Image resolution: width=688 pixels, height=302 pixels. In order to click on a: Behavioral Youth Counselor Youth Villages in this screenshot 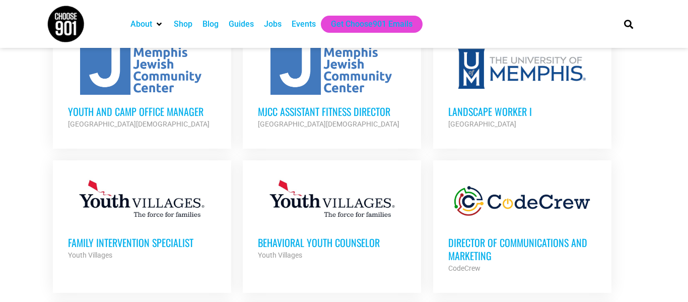, I will do `click(332, 218)`.